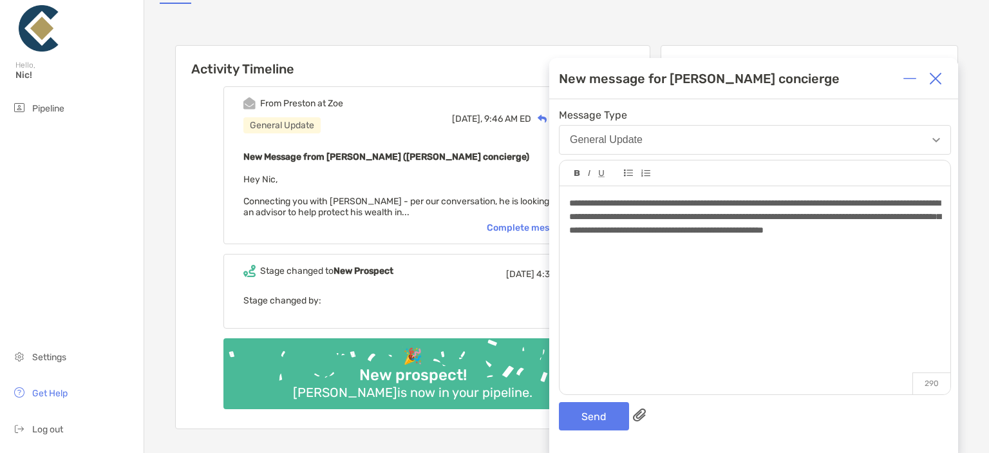 Image resolution: width=989 pixels, height=453 pixels. I want to click on img: Zoe Logo, so click(39, 28).